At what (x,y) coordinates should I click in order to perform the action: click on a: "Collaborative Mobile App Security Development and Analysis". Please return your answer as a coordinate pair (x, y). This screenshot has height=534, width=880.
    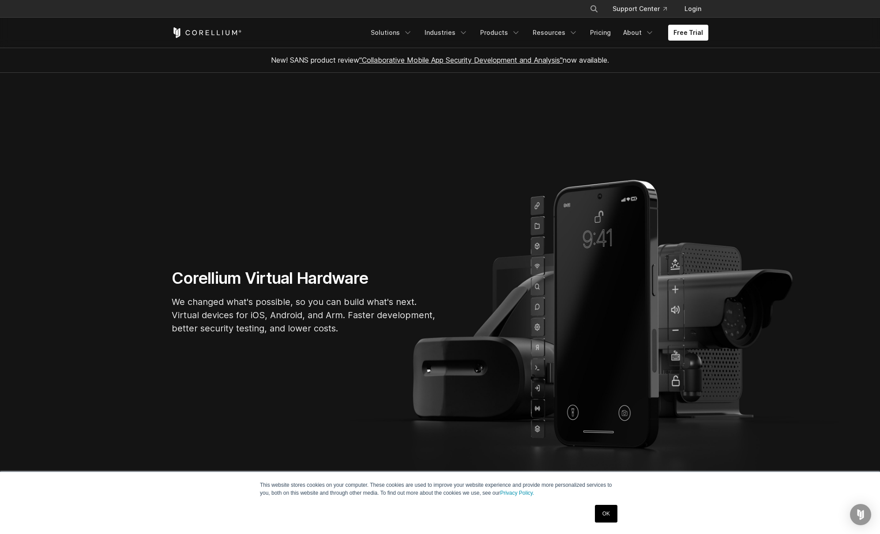
    Looking at the image, I should click on (461, 60).